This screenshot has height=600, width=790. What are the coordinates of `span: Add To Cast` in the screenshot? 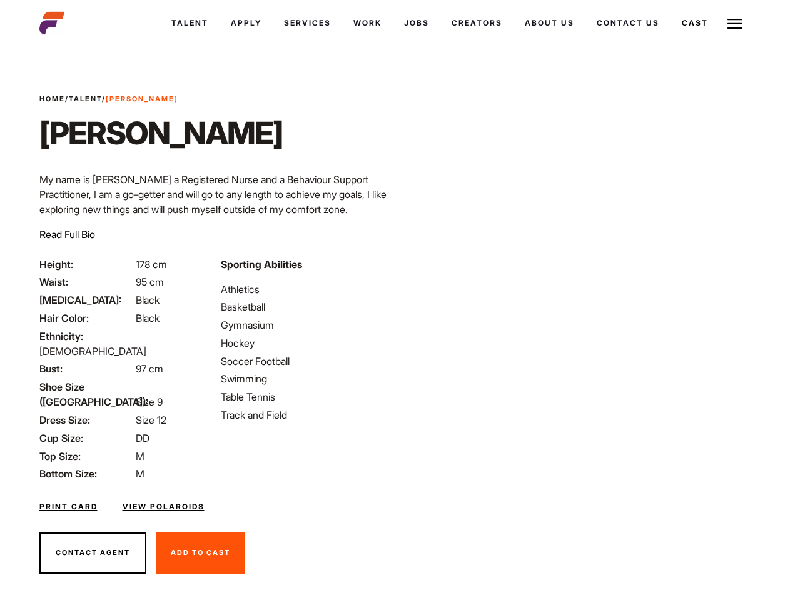 It's located at (200, 553).